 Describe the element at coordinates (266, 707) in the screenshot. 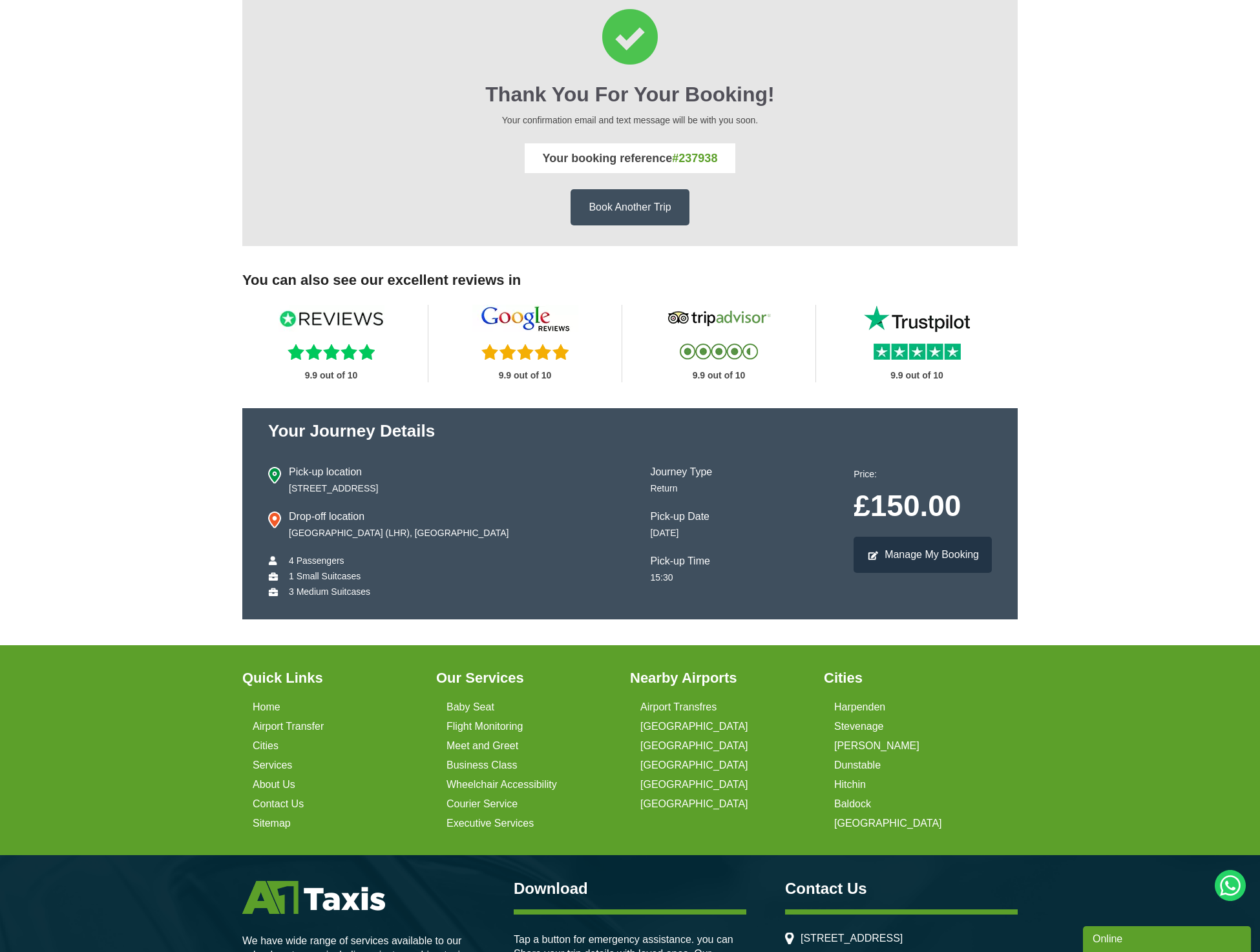

I see `a: Home` at that location.